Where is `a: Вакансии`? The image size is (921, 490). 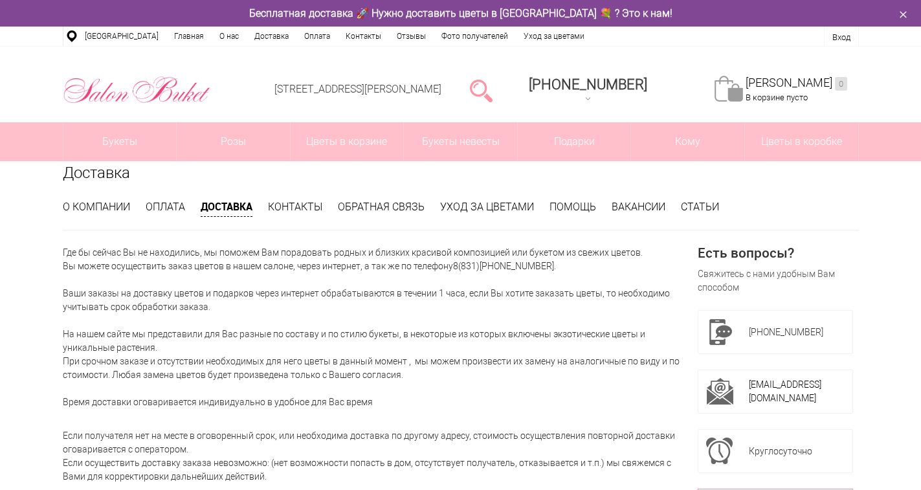 a: Вакансии is located at coordinates (638, 207).